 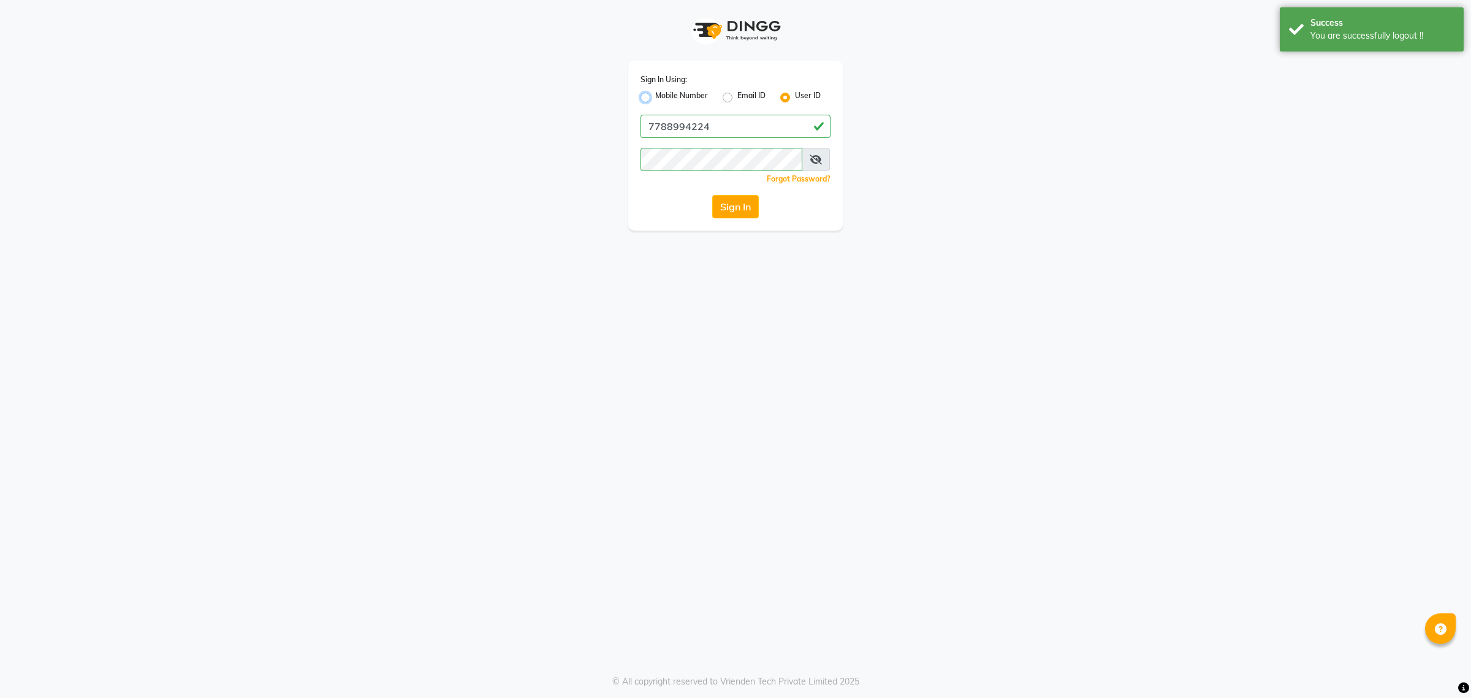 I want to click on label: User ID, so click(x=808, y=97).